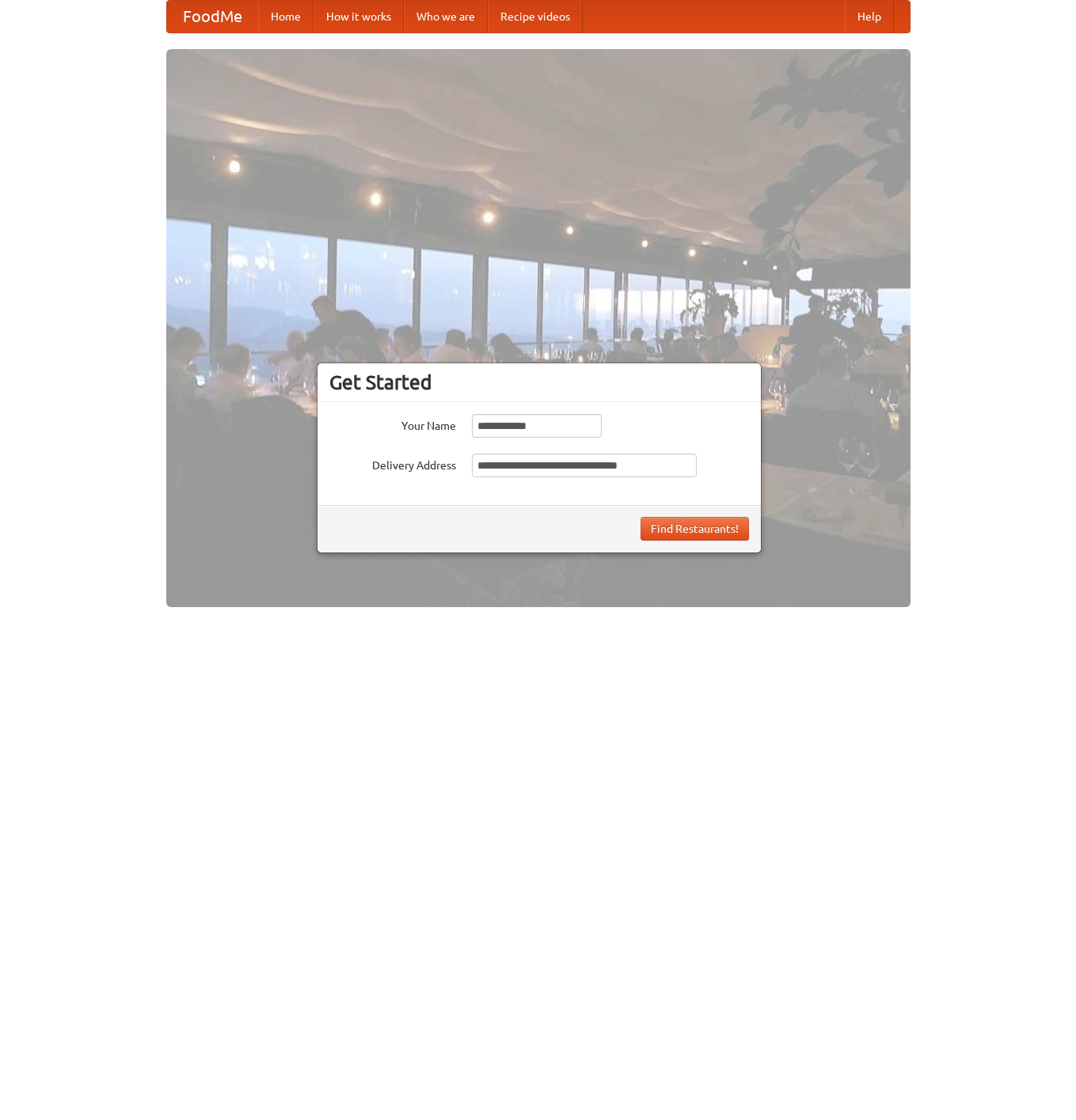 The height and width of the screenshot is (1120, 1076). I want to click on a: Help, so click(870, 17).